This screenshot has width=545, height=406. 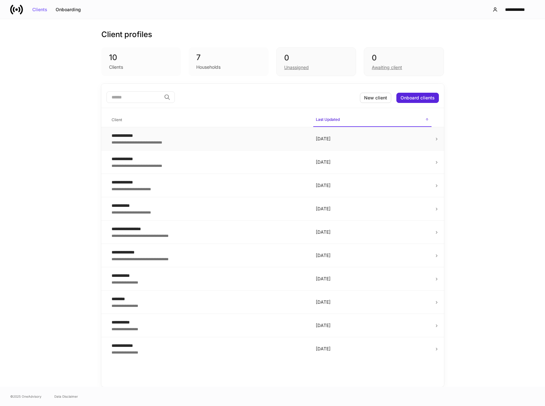 I want to click on span: © 2025 OneAdvisory, so click(x=26, y=396).